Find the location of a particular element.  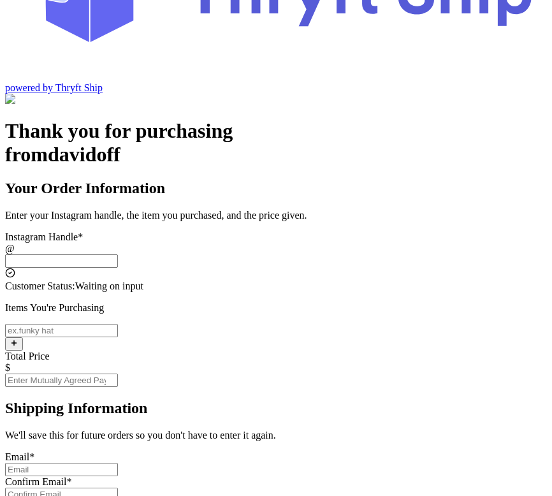

span: Customer Status: is located at coordinates (40, 286).